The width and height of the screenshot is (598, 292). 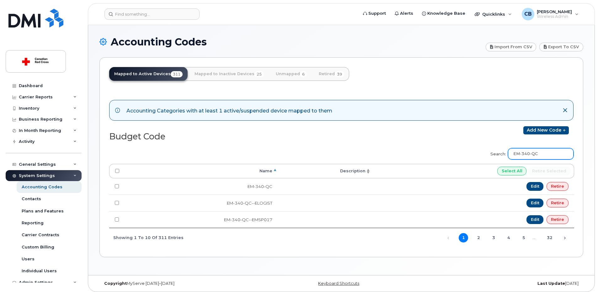 I want to click on a: Mapped to Inactive Devices, so click(x=229, y=74).